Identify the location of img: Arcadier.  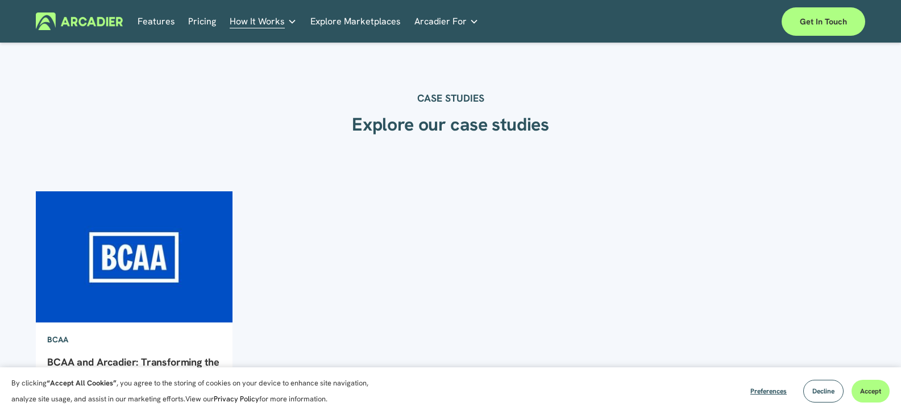
(79, 21).